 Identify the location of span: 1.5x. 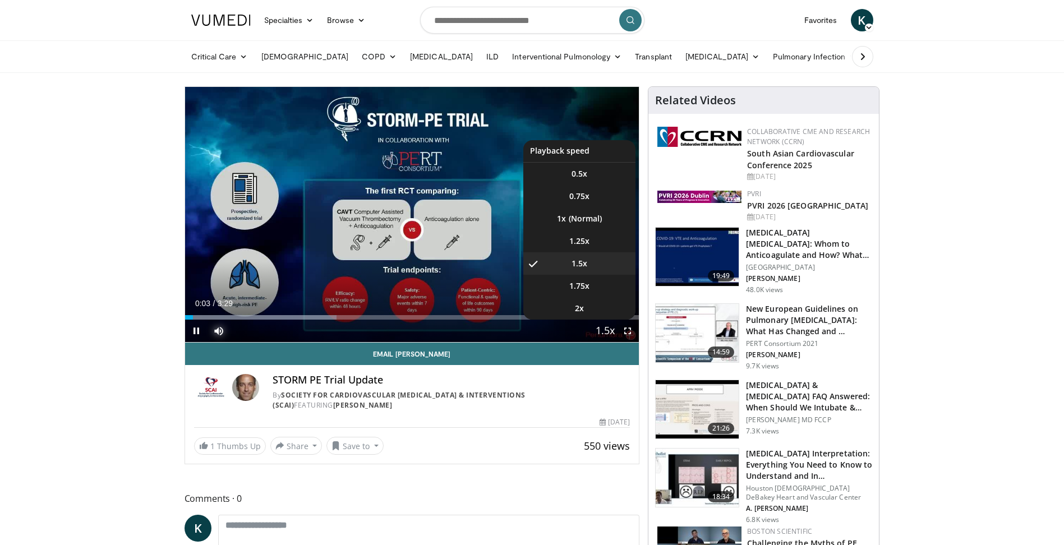
(580, 264).